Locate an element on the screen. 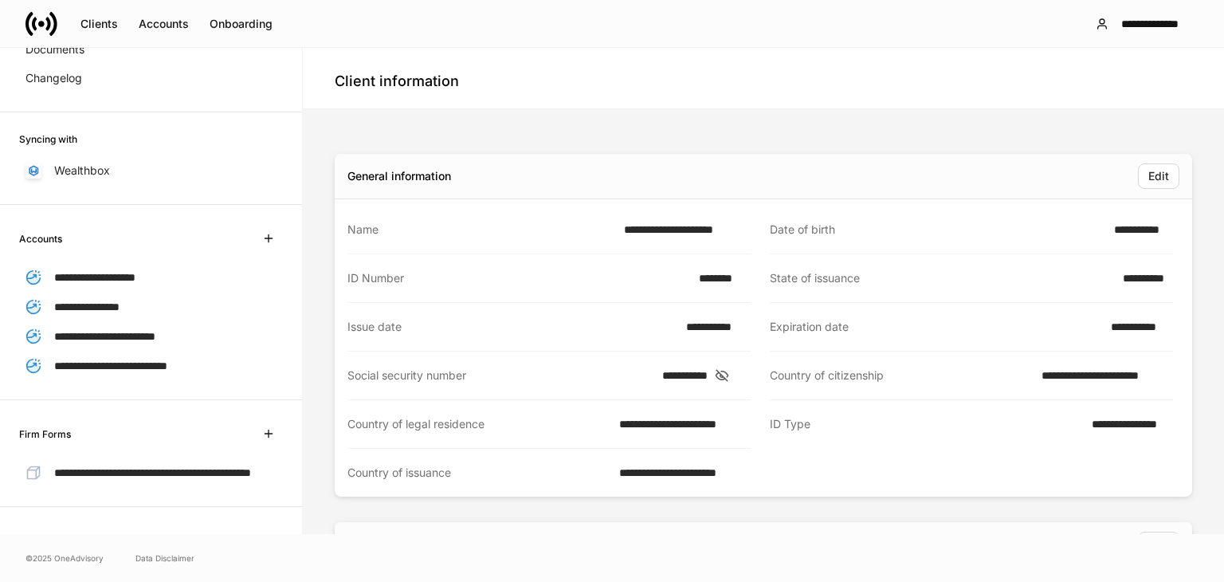 This screenshot has width=1224, height=582. h6: Syncing with is located at coordinates (48, 139).